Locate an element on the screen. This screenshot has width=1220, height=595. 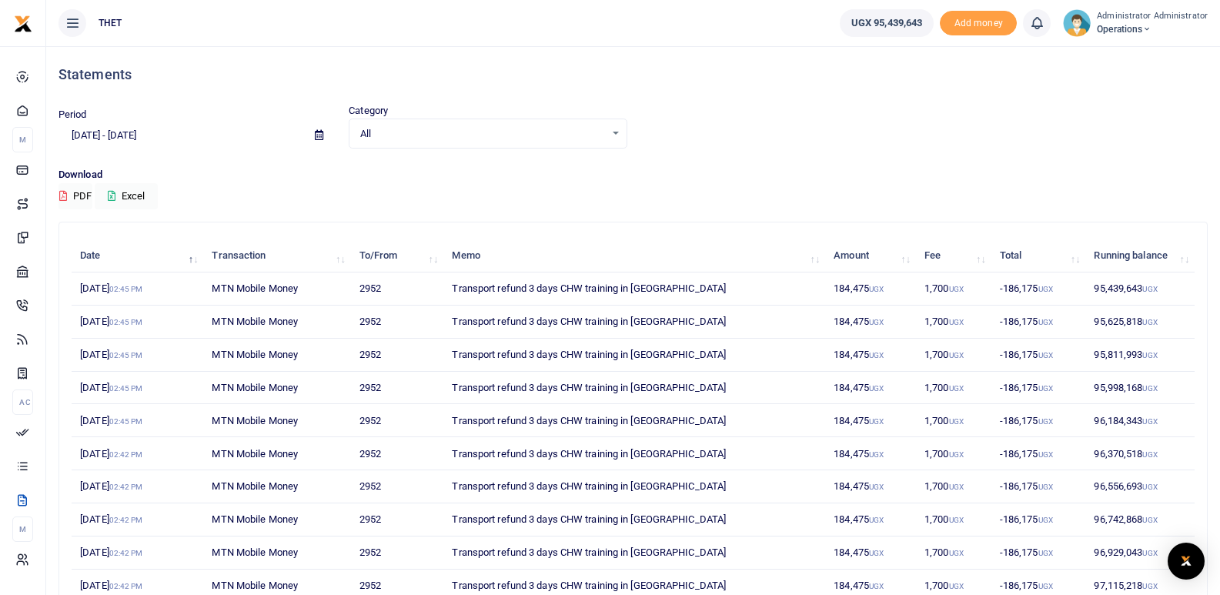
td: 95,439,643 is located at coordinates (1140, 289).